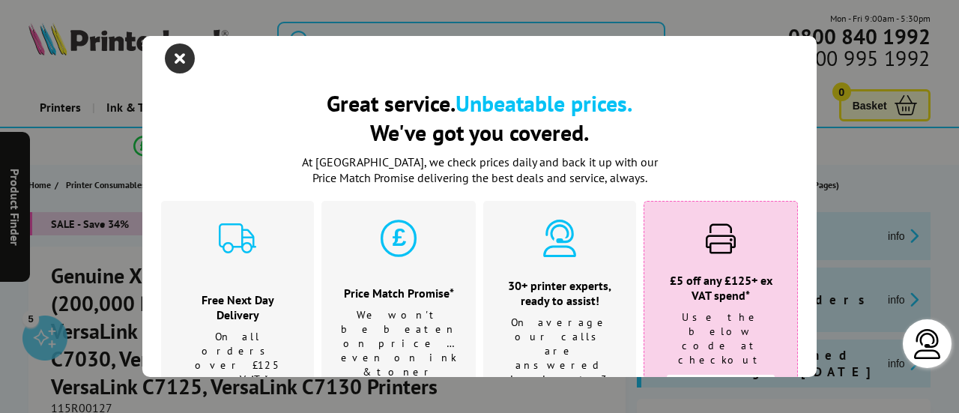 The image size is (959, 413). Describe the element at coordinates (399, 351) in the screenshot. I see `p: We won't be beaten on price …even on ink & toner cartridges.` at that location.